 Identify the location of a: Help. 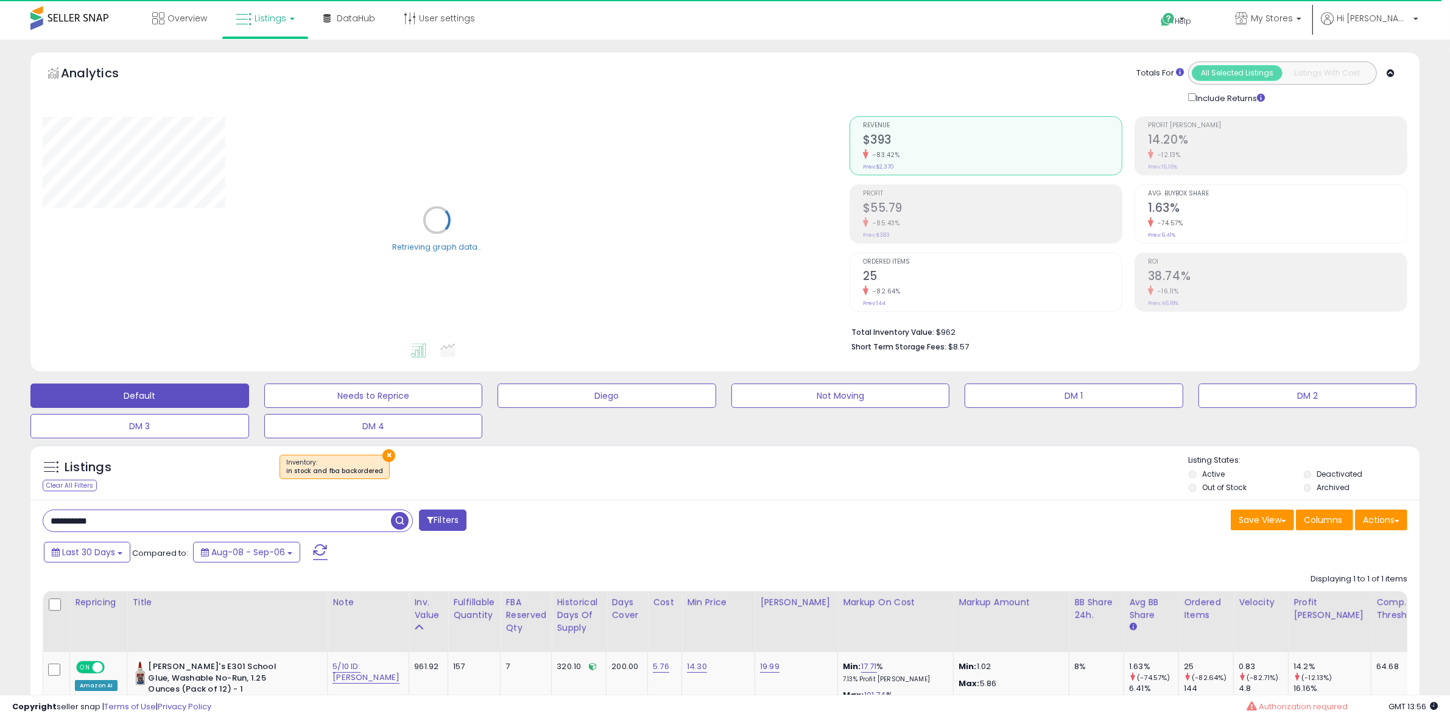
(1184, 21).